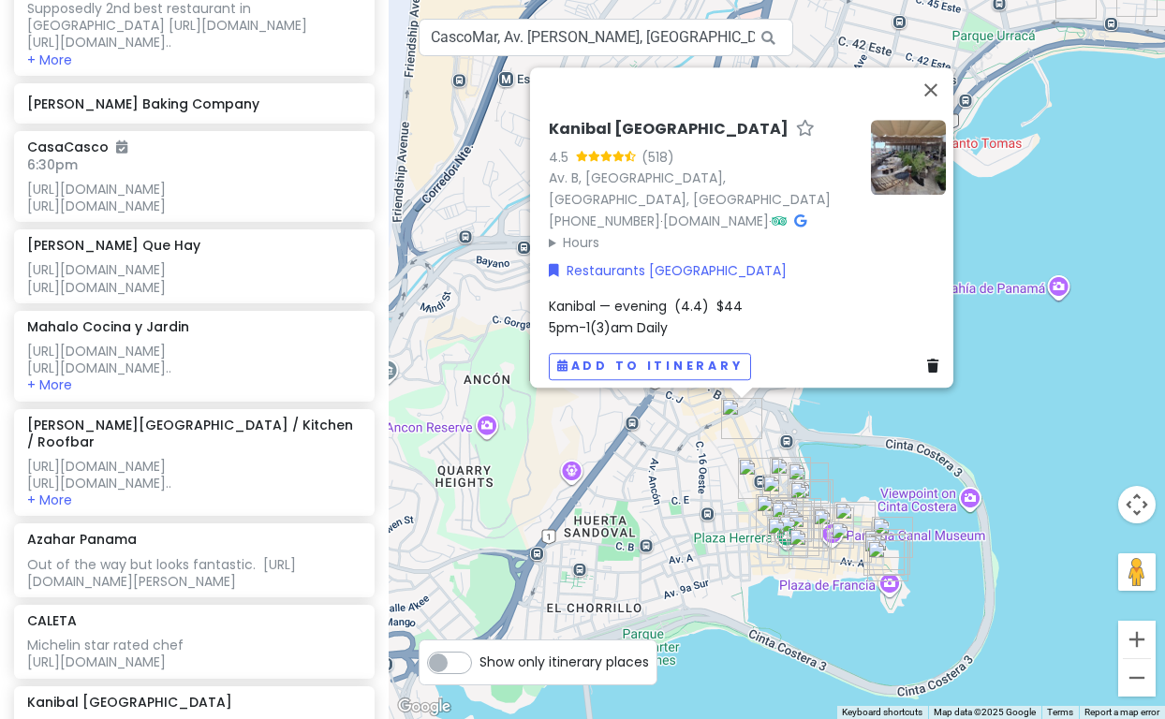  What do you see at coordinates (650, 366) in the screenshot?
I see `button: Add to itinerary` at bounding box center [650, 366].